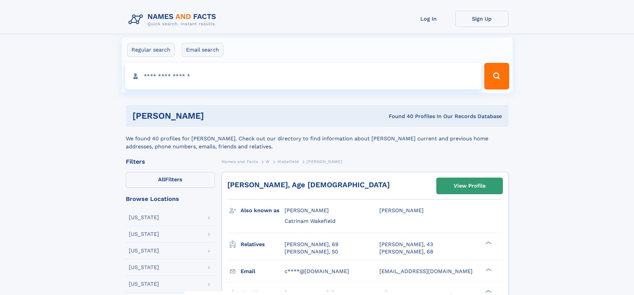 The width and height of the screenshot is (634, 295). Describe the element at coordinates (262, 271) in the screenshot. I see `h3: Email` at that location.